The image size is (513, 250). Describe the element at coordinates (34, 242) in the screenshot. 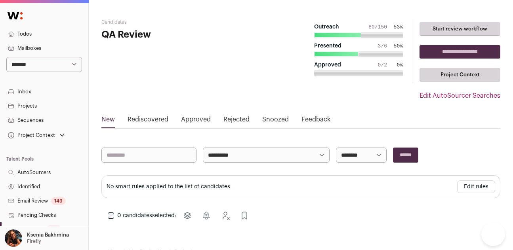

I see `p: Firefly` at that location.